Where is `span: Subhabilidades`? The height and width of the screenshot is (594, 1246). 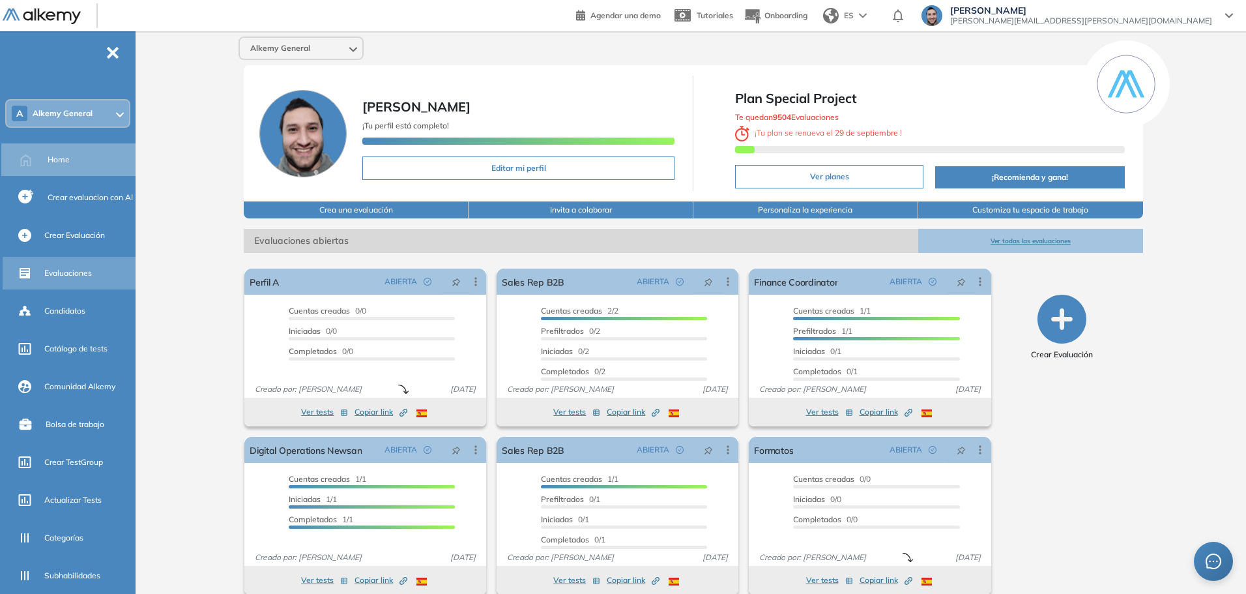
span: Subhabilidades is located at coordinates (72, 576).